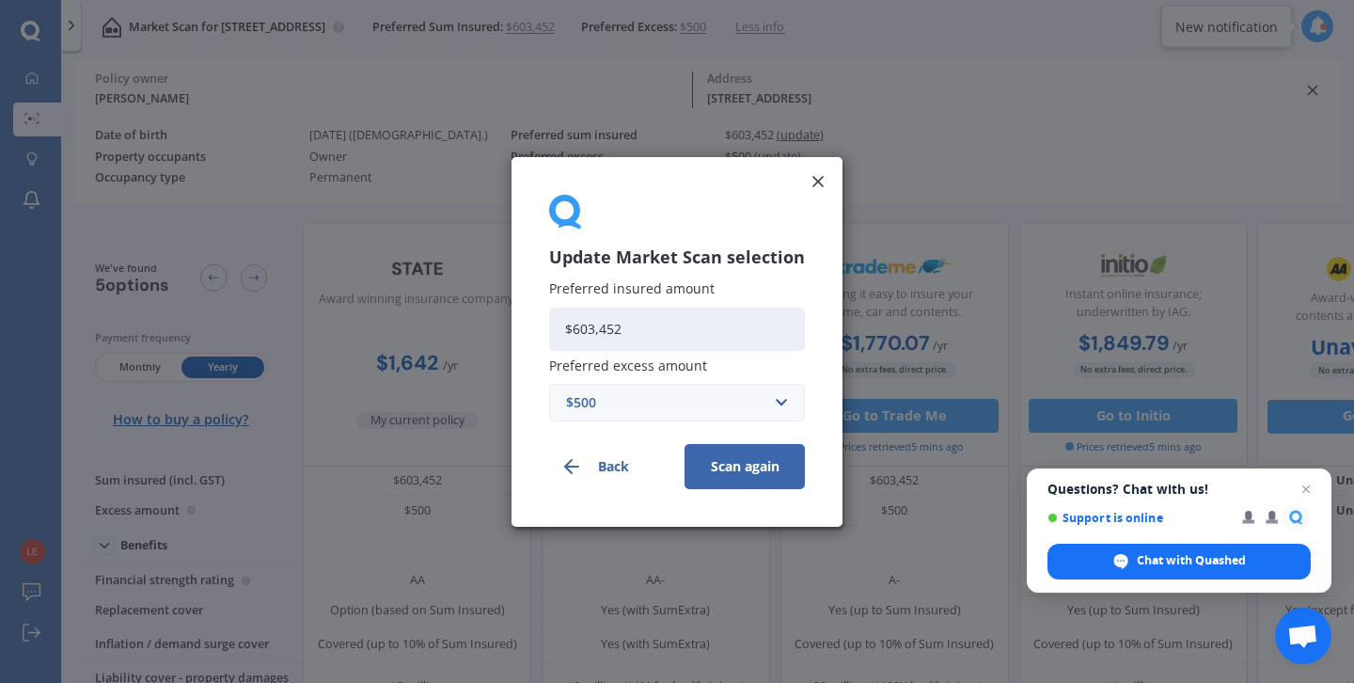 The height and width of the screenshot is (683, 1354). Describe the element at coordinates (666, 401) in the screenshot. I see `div: $500` at that location.